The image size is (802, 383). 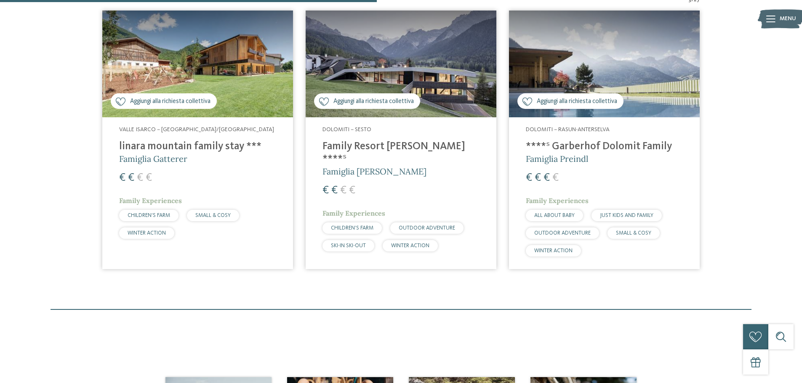 What do you see at coordinates (567, 130) in the screenshot?
I see `span: Dolomiti – Rasun-Anterselva` at bounding box center [567, 130].